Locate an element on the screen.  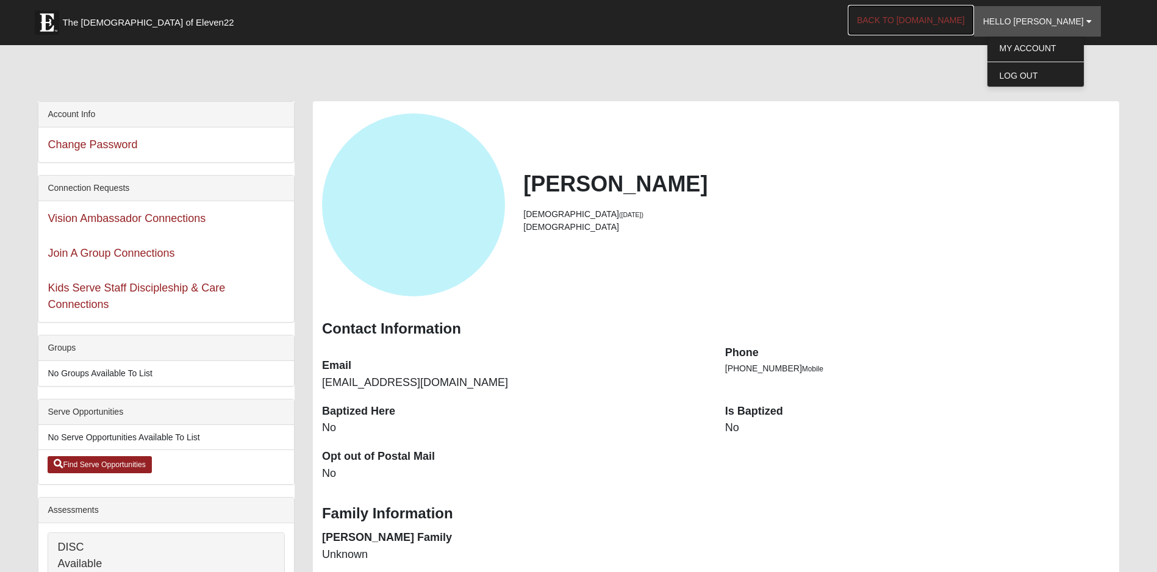
a: My Account is located at coordinates (1035, 48).